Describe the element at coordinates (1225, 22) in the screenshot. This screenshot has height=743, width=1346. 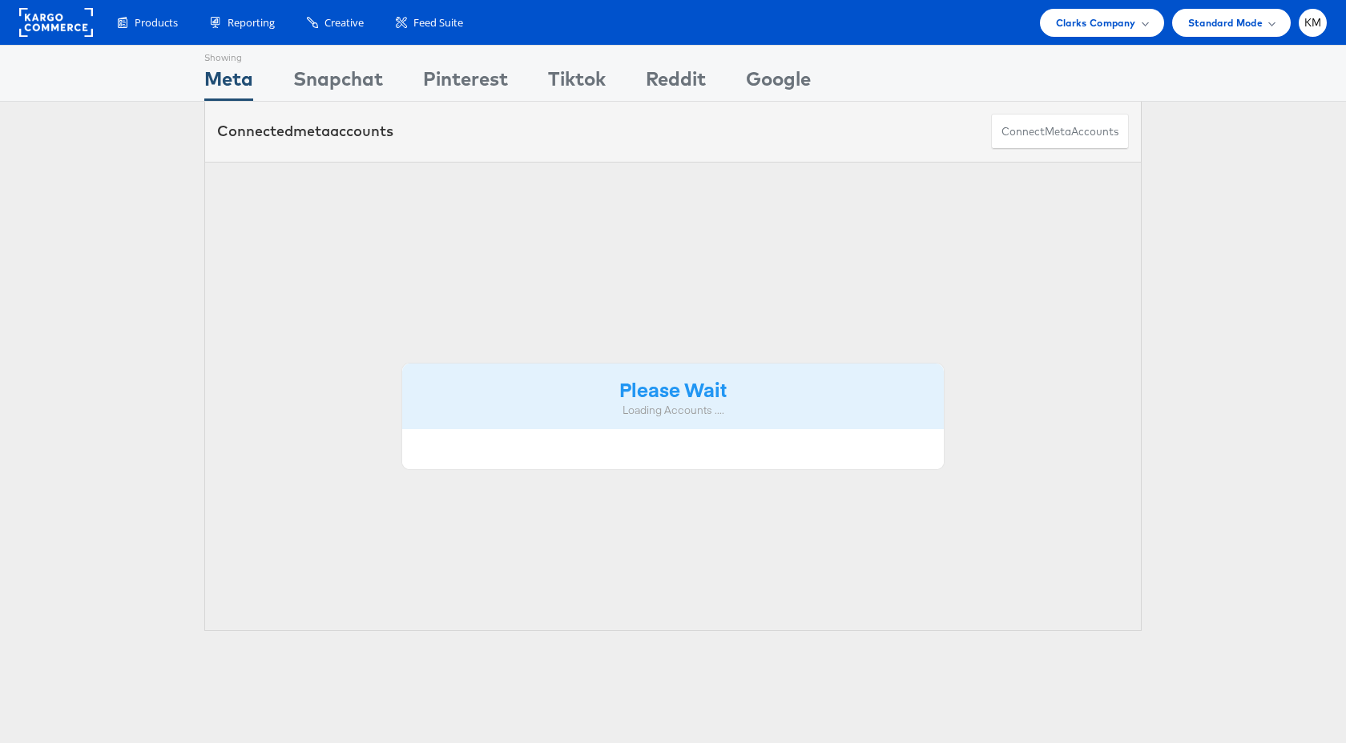
I see `span: Standard Mode` at that location.